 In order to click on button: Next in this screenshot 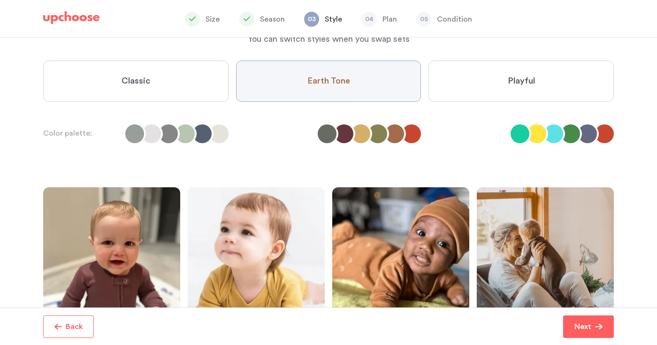, I will do `click(589, 327)`.